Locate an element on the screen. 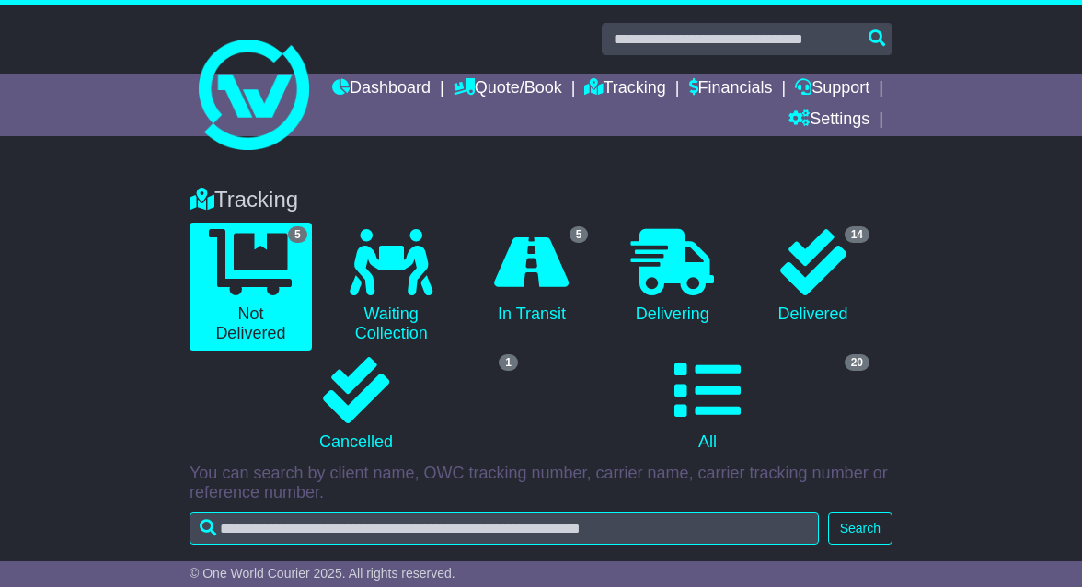  span: 20 is located at coordinates (857, 363).